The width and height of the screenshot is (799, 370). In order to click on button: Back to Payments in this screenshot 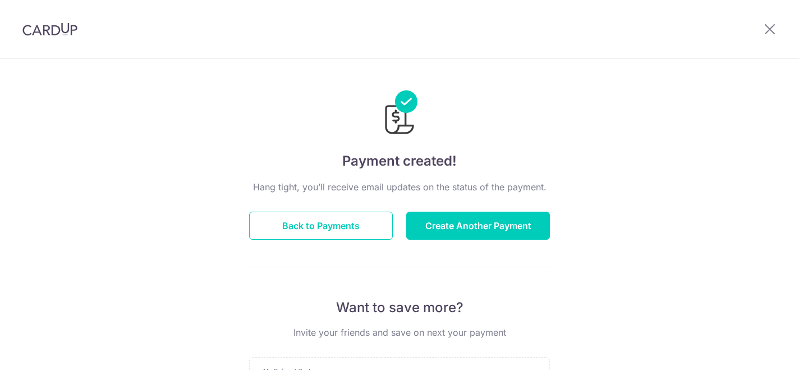, I will do `click(321, 226)`.